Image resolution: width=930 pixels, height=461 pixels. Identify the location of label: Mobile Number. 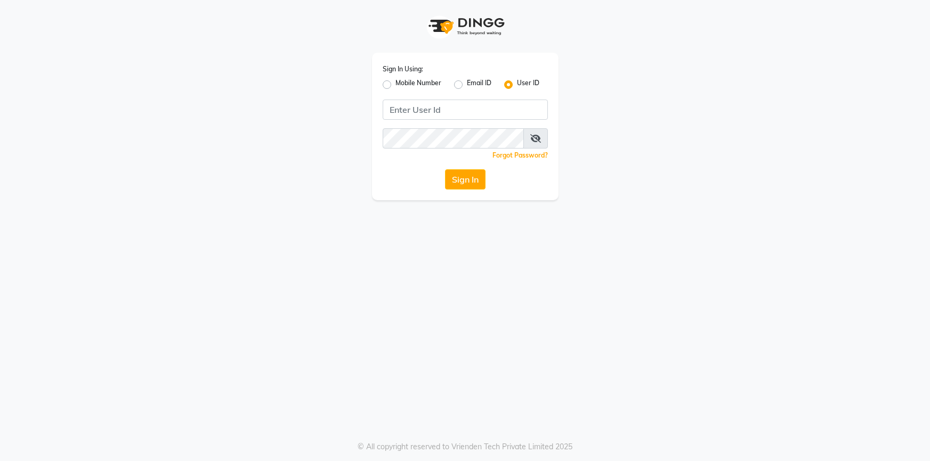
(418, 85).